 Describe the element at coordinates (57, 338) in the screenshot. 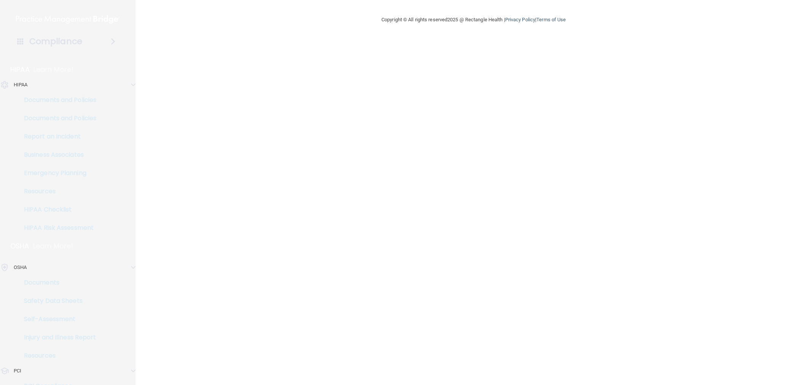

I see `p: Injury and Illness Report` at that location.